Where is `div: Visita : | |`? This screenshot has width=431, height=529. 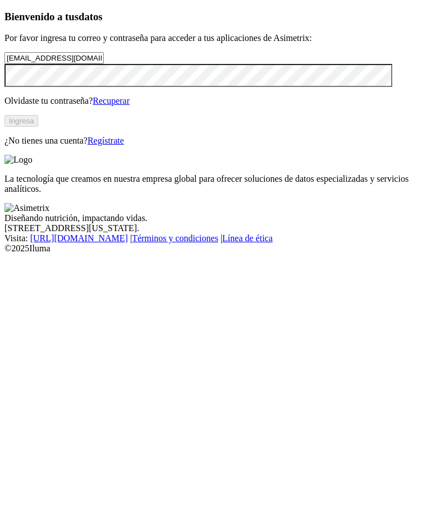
div: Visita : | | is located at coordinates (215, 238).